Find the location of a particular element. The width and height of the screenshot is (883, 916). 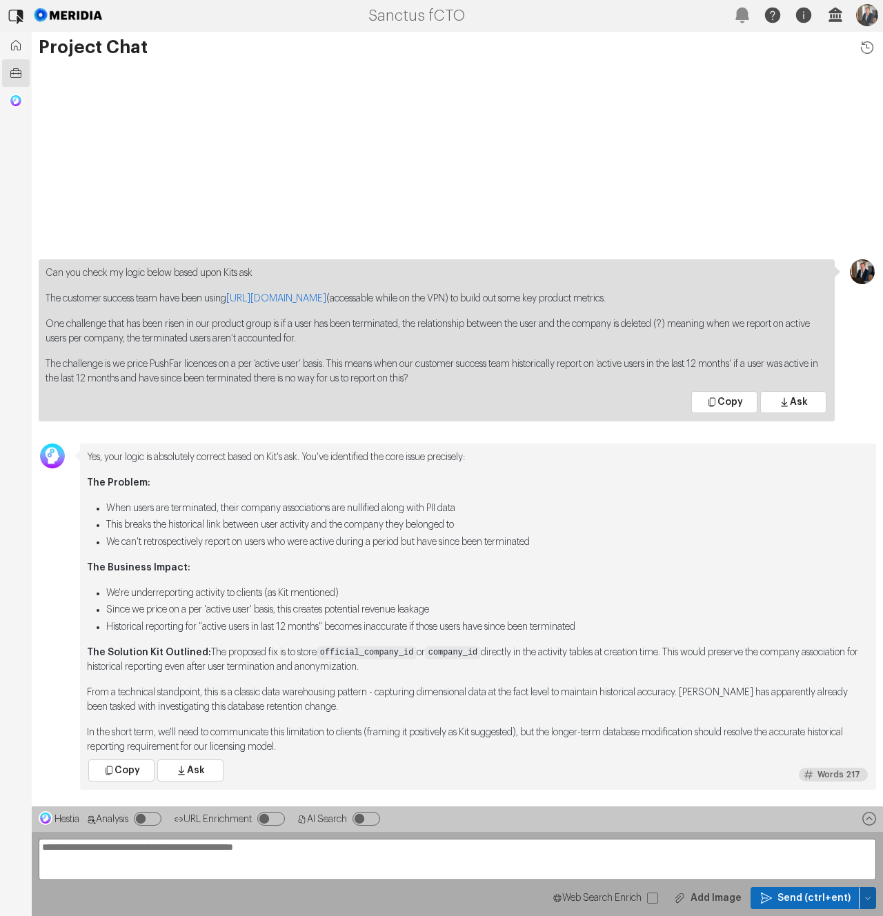

img: Avatar Icon is located at coordinates (52, 456).